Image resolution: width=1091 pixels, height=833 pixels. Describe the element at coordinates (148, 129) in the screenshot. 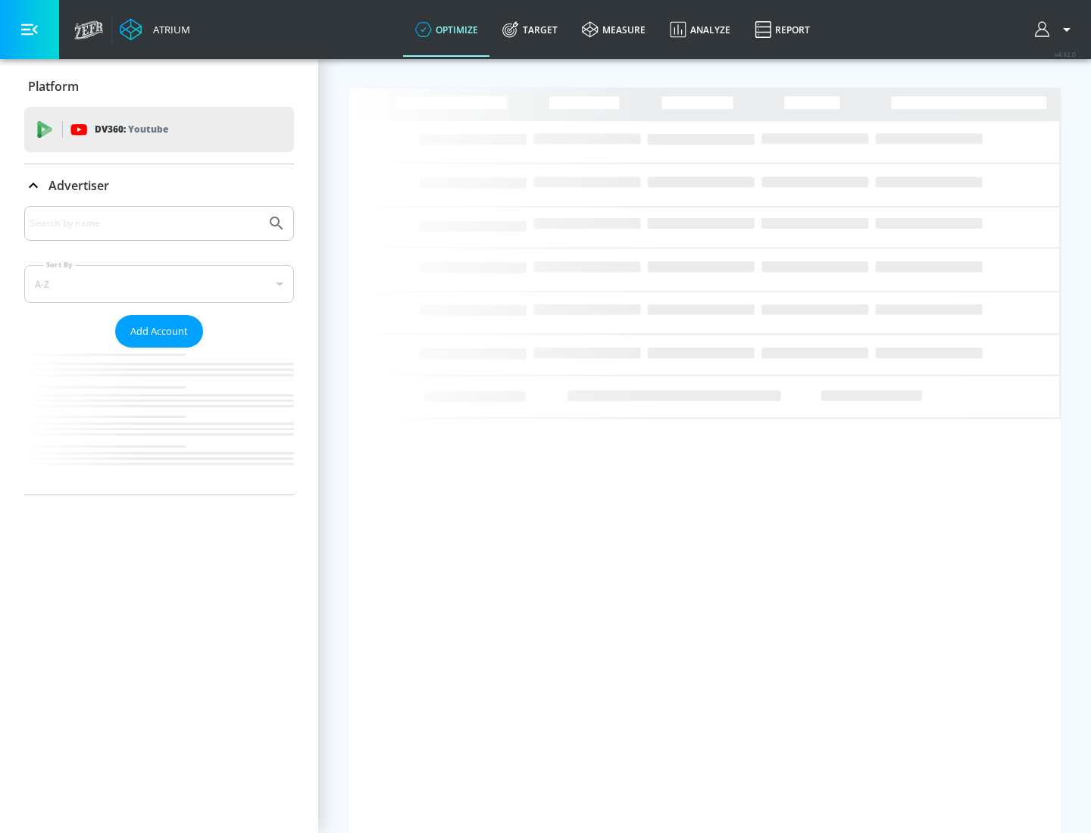

I see `p: Youtube` at that location.